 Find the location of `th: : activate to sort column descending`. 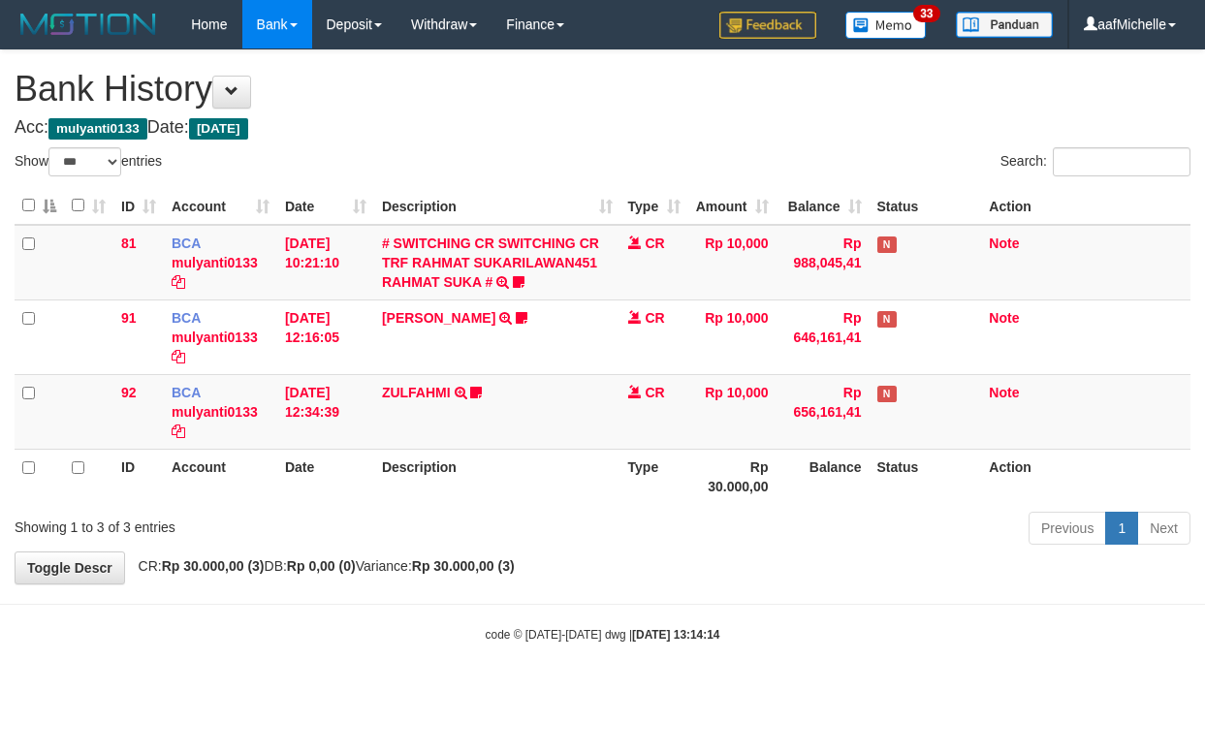

th: : activate to sort column descending is located at coordinates (39, 205).